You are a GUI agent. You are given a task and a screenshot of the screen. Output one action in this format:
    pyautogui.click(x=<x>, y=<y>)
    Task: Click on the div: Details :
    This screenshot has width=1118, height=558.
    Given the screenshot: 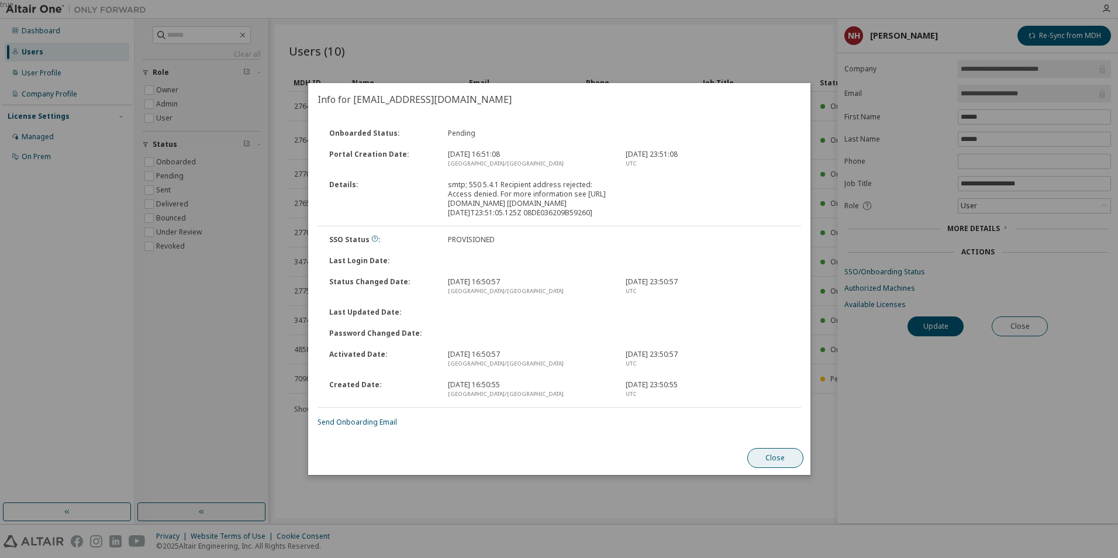 What is the action you would take?
    pyautogui.click(x=381, y=199)
    